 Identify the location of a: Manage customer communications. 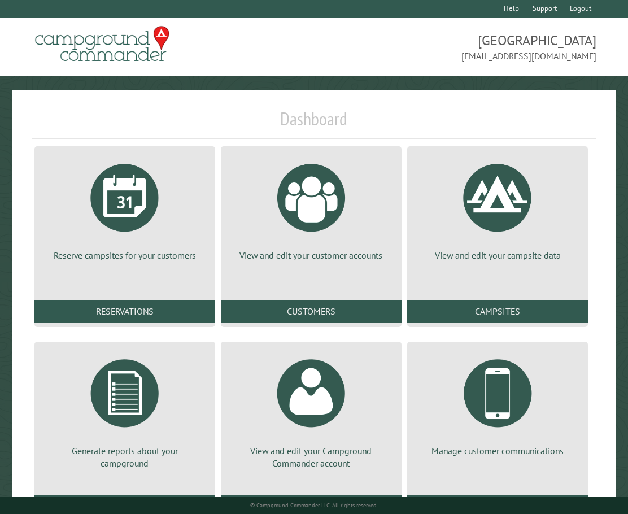
(497, 403).